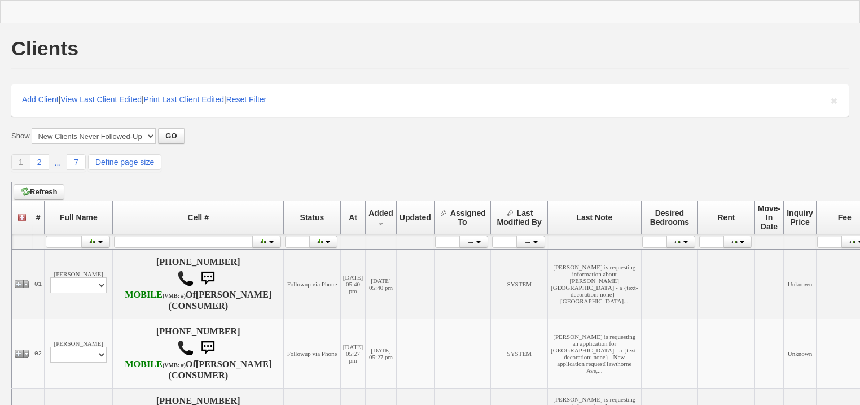 This screenshot has width=860, height=405. Describe the element at coordinates (247, 99) in the screenshot. I see `a: Reset Filter` at that location.